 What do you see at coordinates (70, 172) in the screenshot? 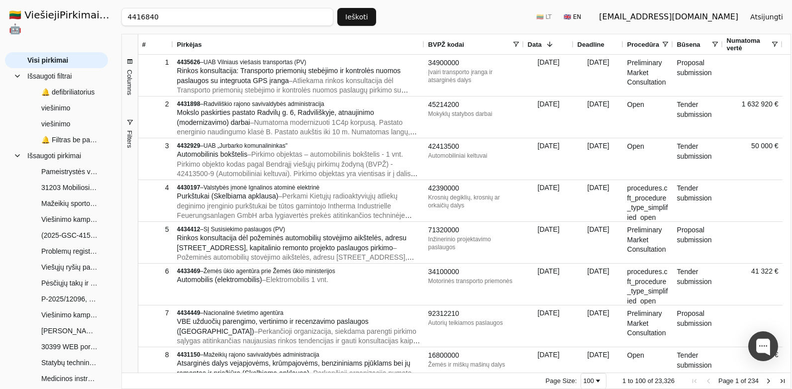
I see `span: Pameistrystės viešinimo Lietuvoje komunikacijos strategijos įgyvendinimas` at bounding box center [70, 172].